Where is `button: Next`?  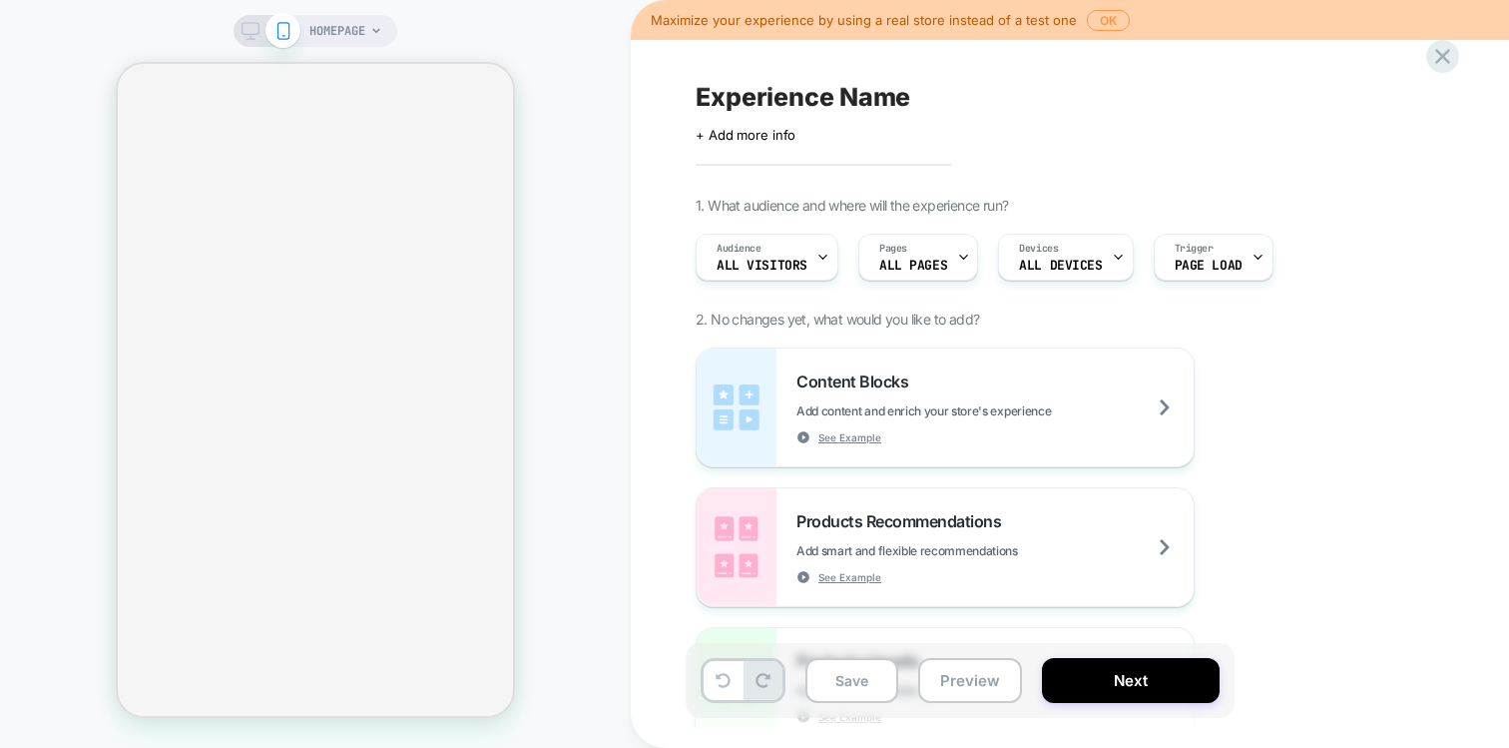 button: Next is located at coordinates (1131, 680).